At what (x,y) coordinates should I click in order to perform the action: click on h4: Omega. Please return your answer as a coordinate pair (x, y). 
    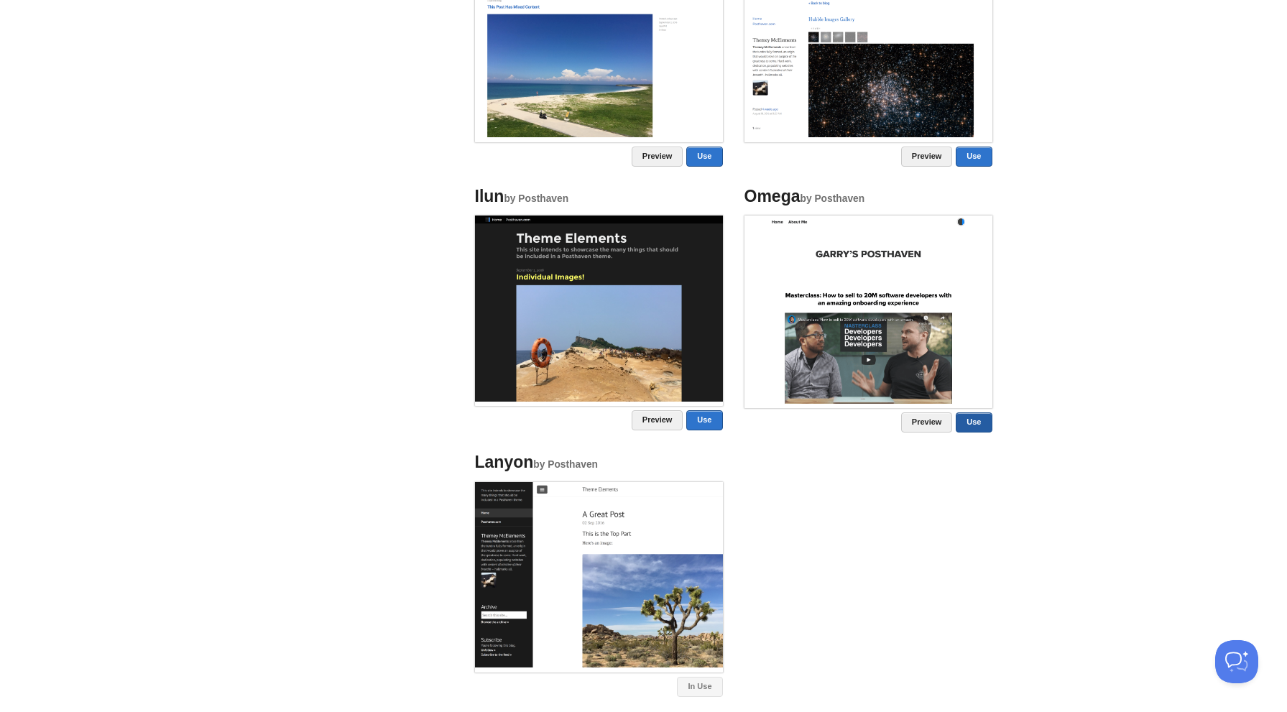
    Looking at the image, I should click on (868, 196).